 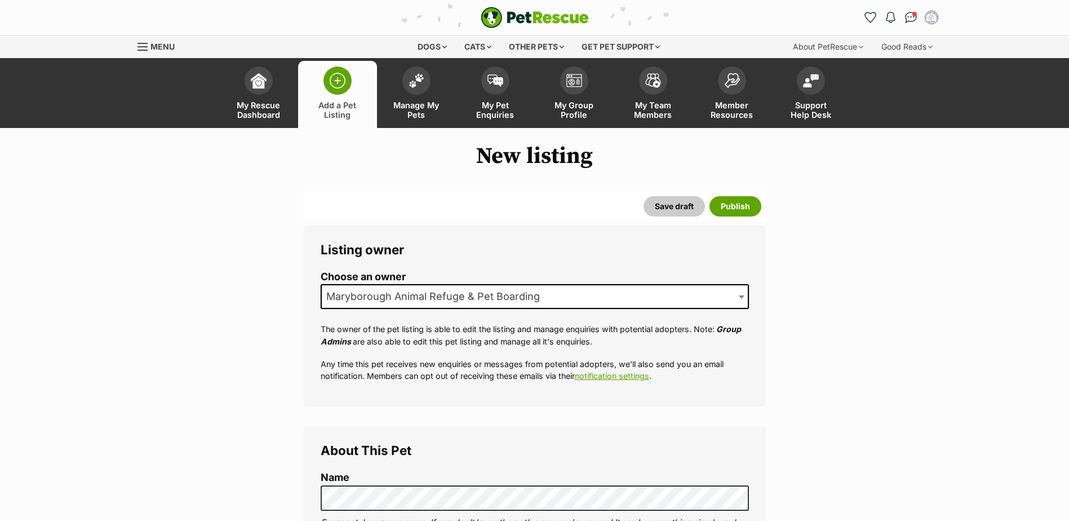 I want to click on img: add-pet-listing-icon-0afa8454b4691262ce3f59096e99ab1cd57d4a30225e0717b998d2c9b9846f56.svg, so click(x=338, y=81).